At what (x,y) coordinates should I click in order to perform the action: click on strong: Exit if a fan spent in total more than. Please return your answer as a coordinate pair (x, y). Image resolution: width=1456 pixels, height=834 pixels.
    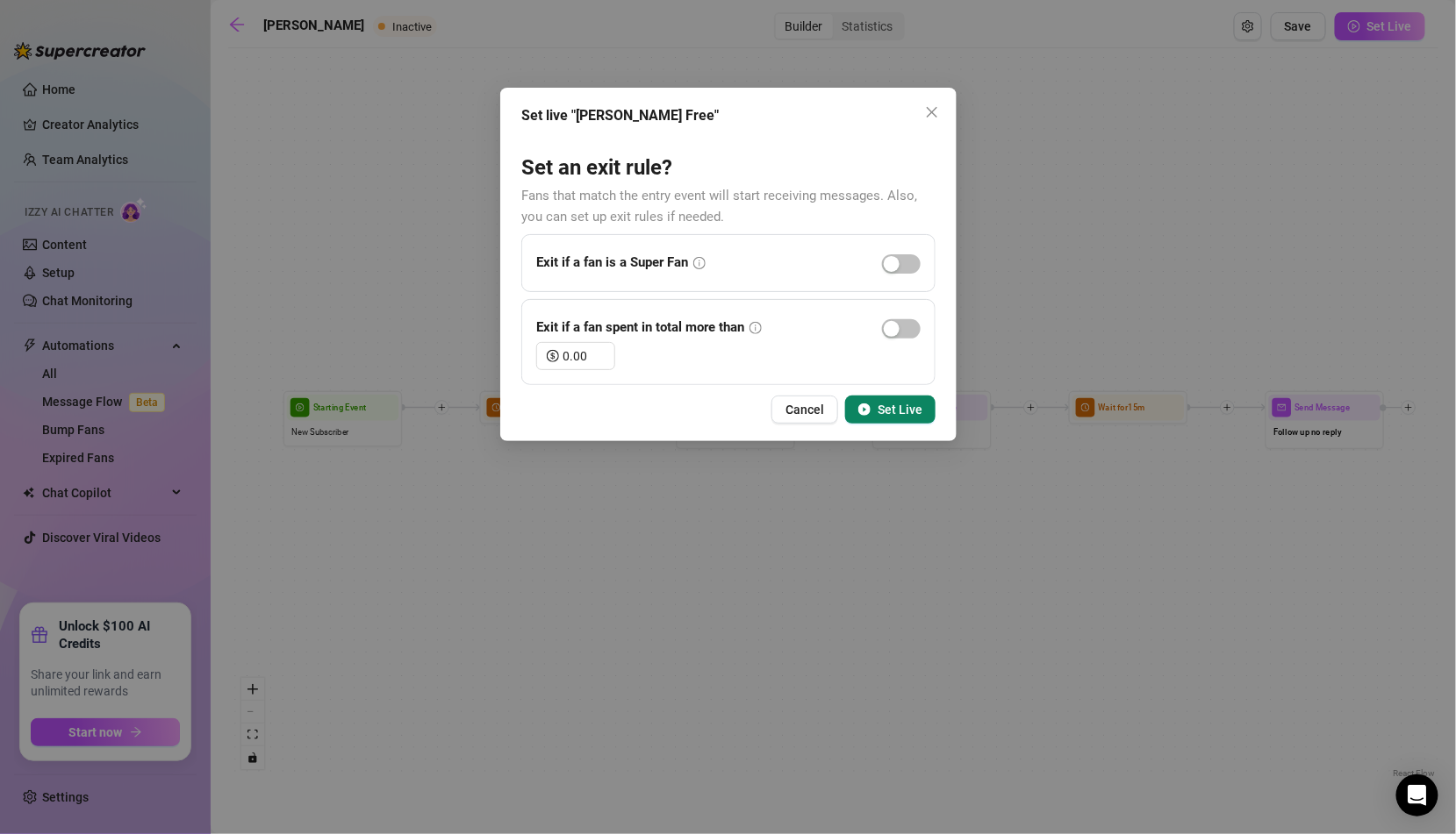
    Looking at the image, I should click on (640, 327).